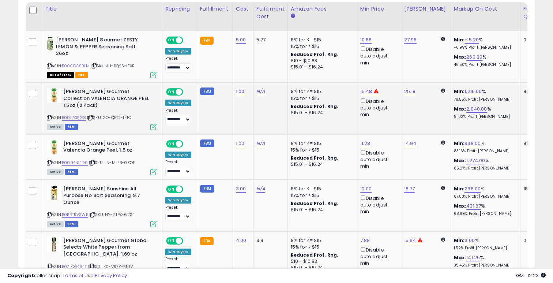 Image resolution: width=553 pixels, height=283 pixels. Describe the element at coordinates (76, 66) in the screenshot. I see `a: B00GDOSBLM` at that location.